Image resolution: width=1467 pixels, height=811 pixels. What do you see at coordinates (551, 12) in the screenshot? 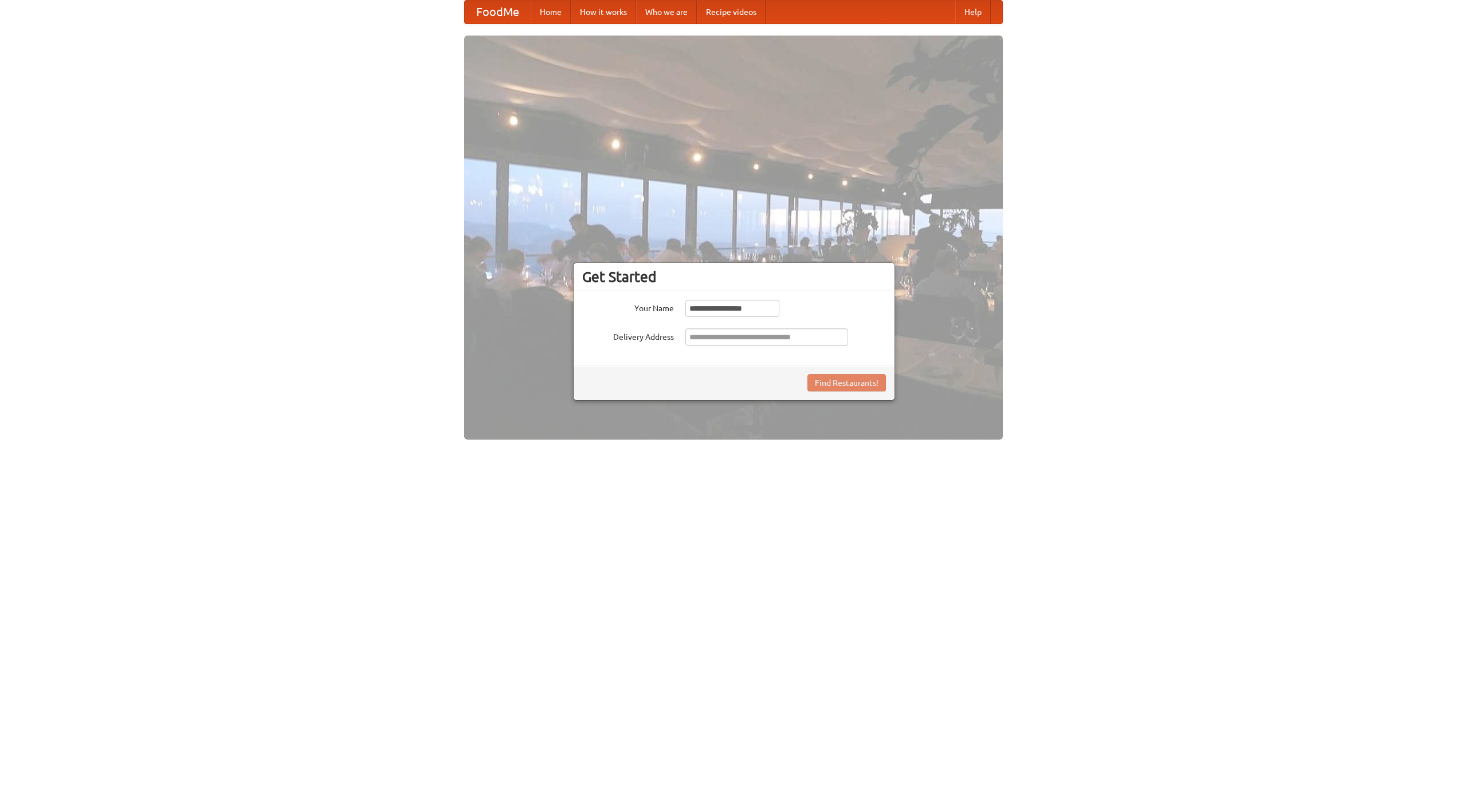
I see `a: Home` at bounding box center [551, 12].